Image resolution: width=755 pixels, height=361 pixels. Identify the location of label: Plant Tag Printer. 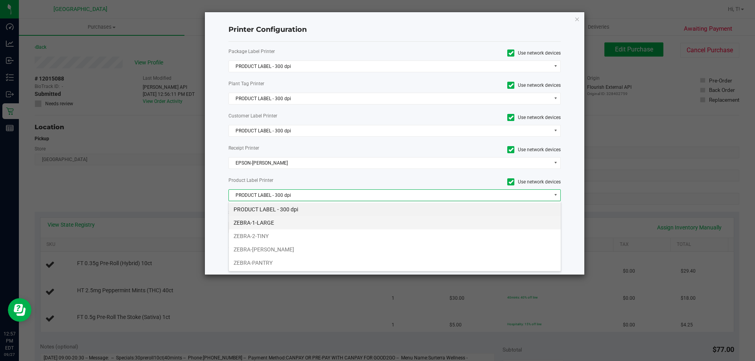
(309, 84).